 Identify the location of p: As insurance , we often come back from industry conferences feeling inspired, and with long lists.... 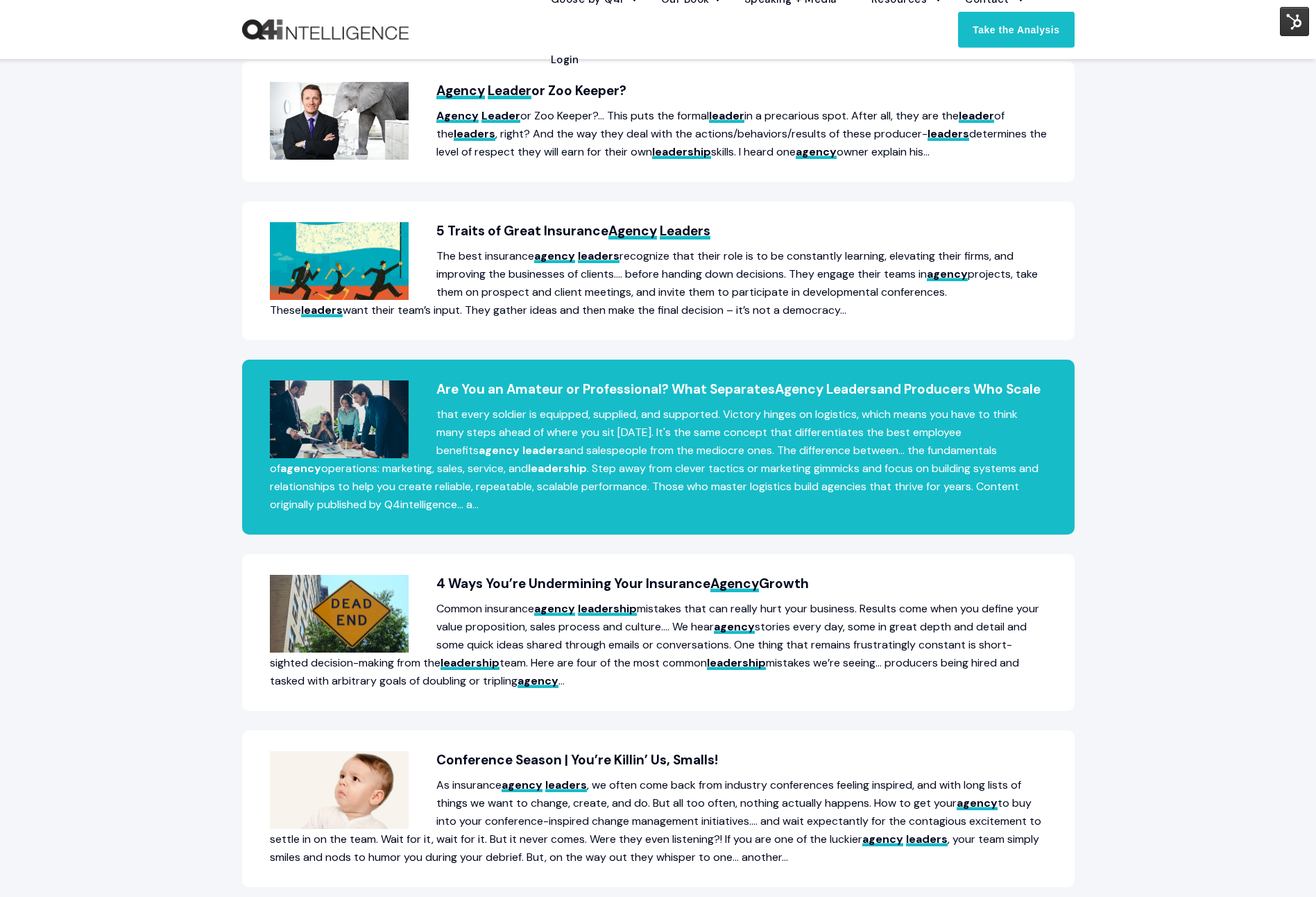
(658, 821).